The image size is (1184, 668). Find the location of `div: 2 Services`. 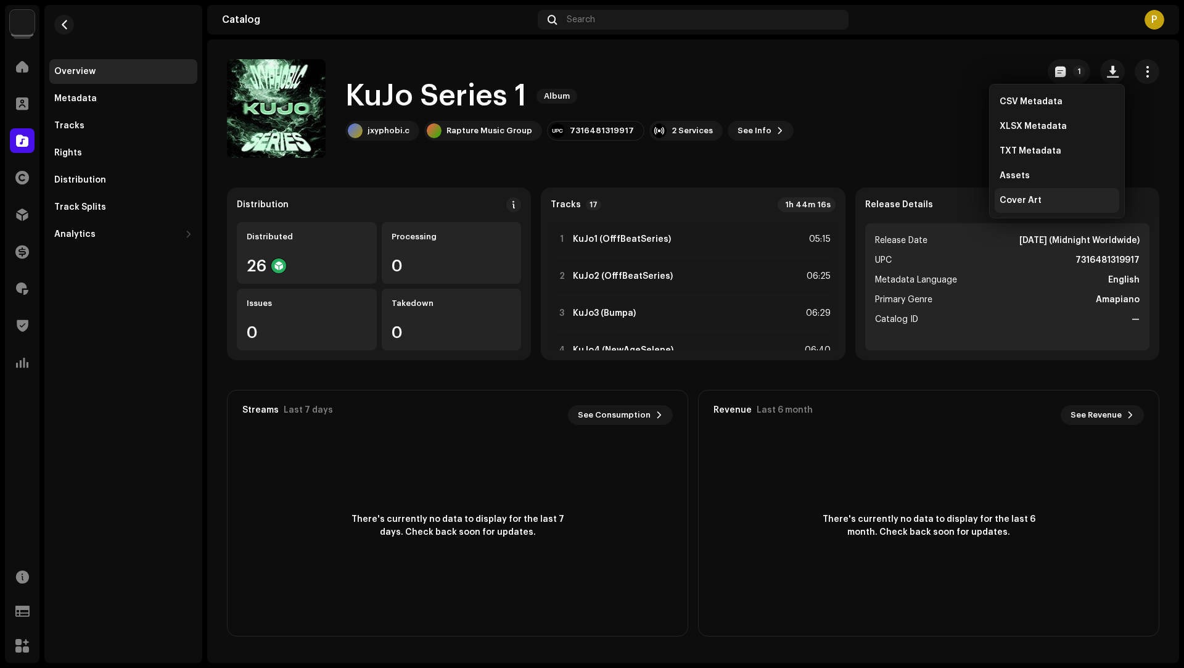

div: 2 Services is located at coordinates (692, 131).